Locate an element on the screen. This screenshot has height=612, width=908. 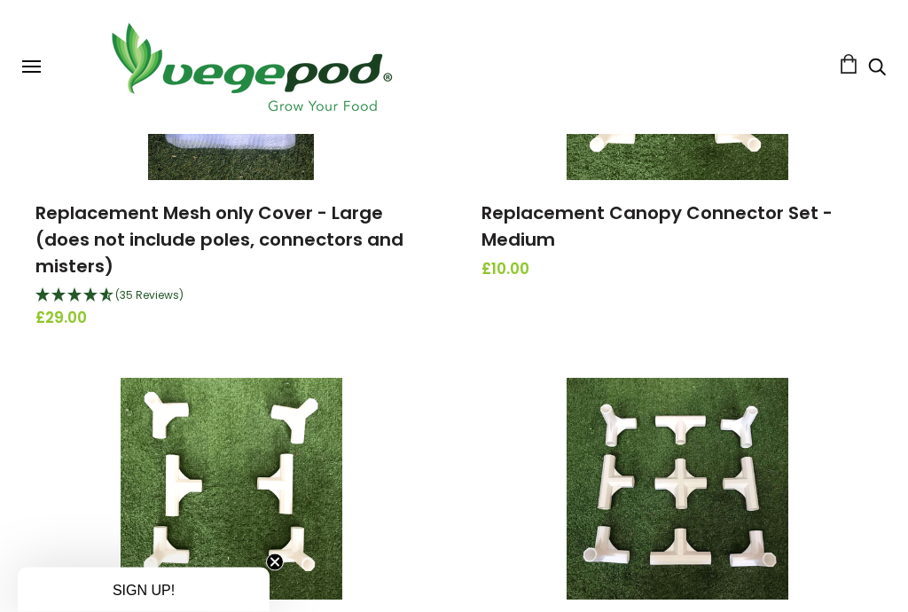
div: SIGN UP!Close teaser is located at coordinates (144, 589).